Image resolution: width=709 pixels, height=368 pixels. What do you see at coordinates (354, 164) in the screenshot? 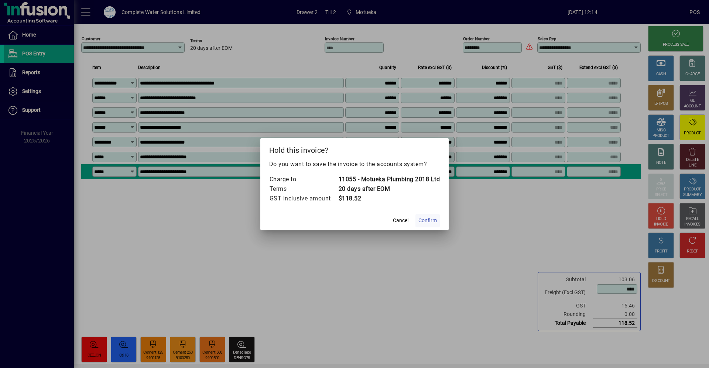
I see `p: Do you want to save the invoice to the accounts system?` at bounding box center [354, 164].